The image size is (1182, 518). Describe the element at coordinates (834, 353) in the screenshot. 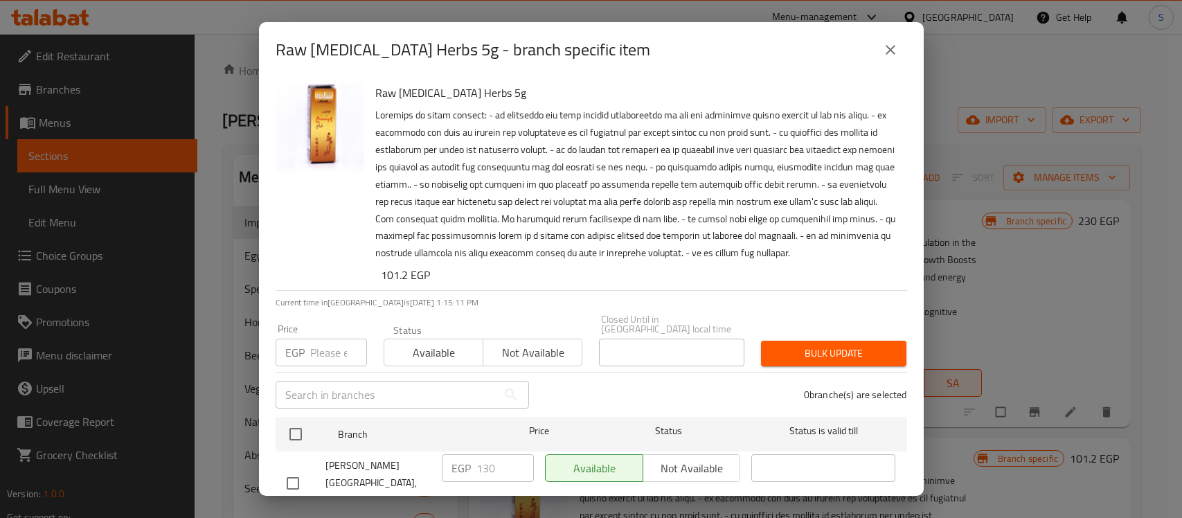

I see `button: Bulk update` at that location.